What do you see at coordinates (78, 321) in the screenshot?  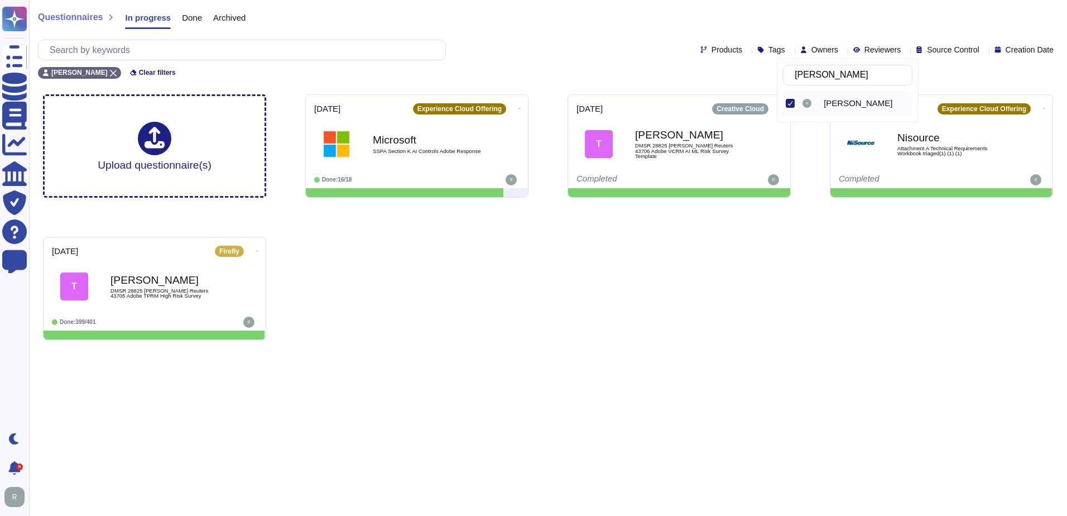 I see `span: Done: 399/401` at bounding box center [78, 321].